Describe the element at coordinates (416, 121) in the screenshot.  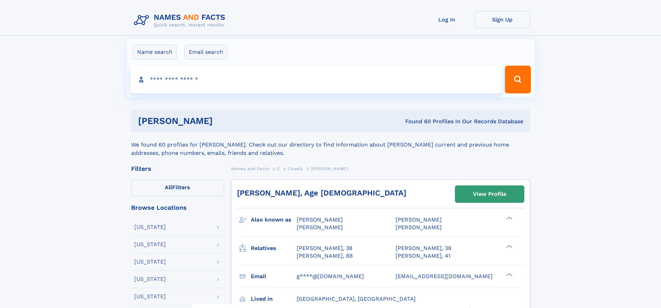
I see `div: Found 60 Profiles In Our Records Database` at that location.